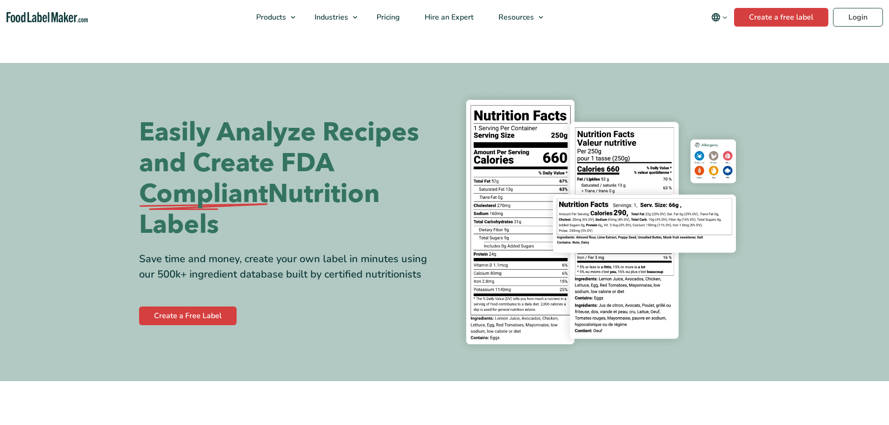  I want to click on span: Compliant, so click(203, 194).